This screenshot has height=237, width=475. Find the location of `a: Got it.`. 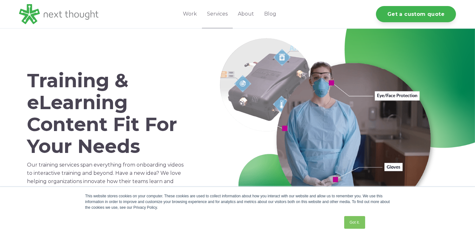

a: Got it. is located at coordinates (355, 223).